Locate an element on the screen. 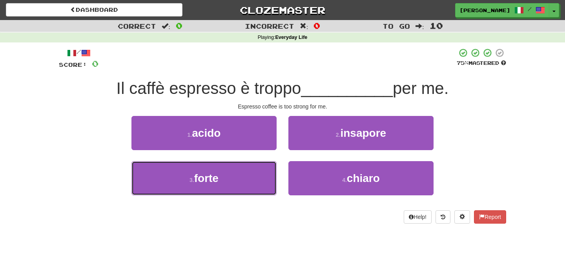 The height and width of the screenshot is (259, 565). div: Mastered is located at coordinates (482, 63).